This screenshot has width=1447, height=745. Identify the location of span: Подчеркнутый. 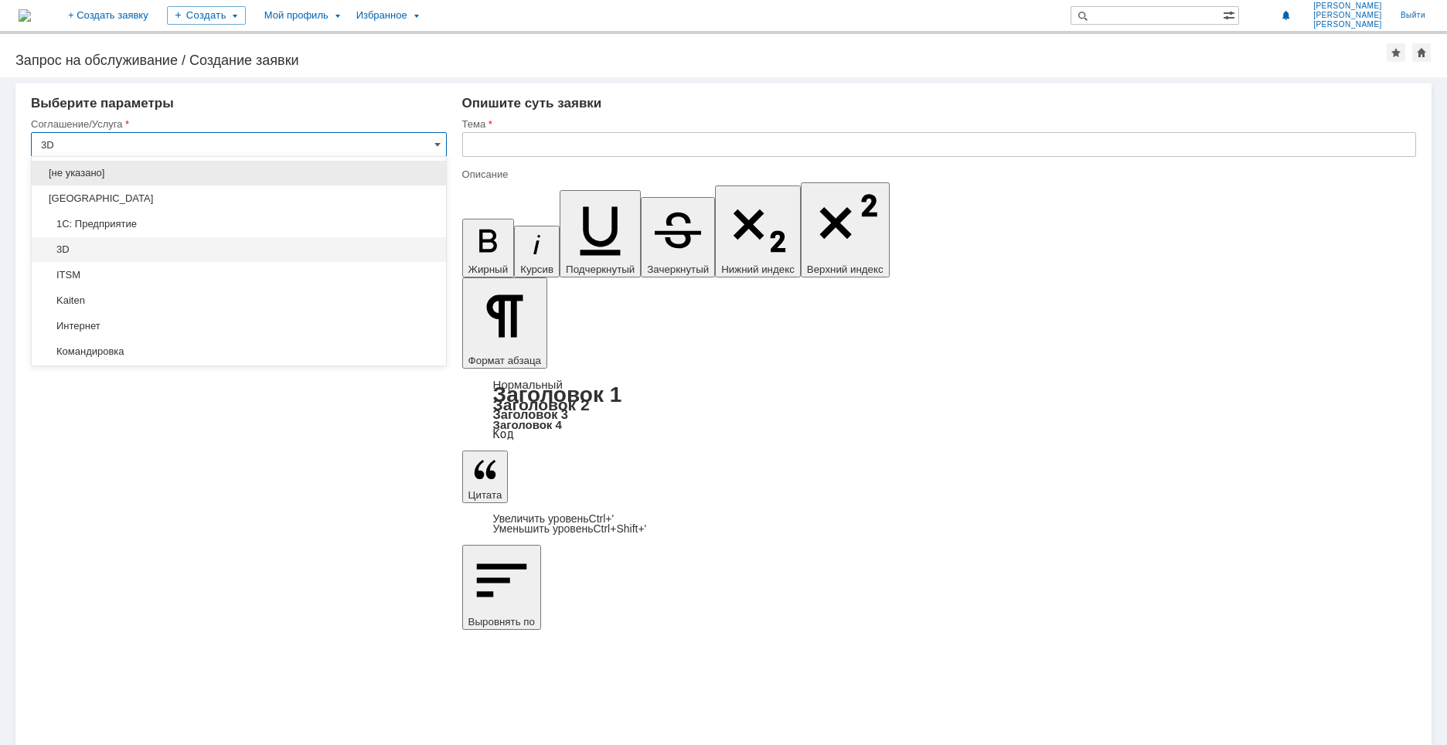
(600, 269).